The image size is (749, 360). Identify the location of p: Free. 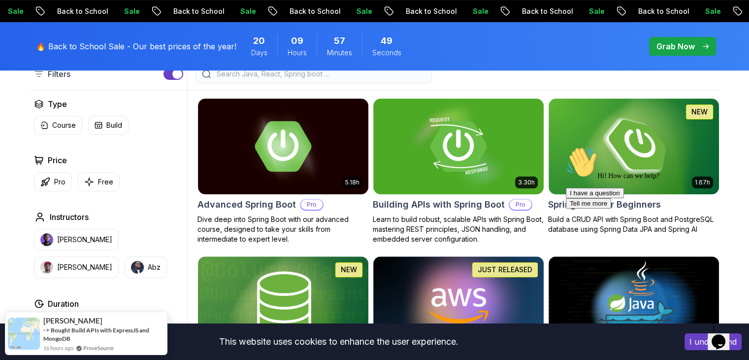
(105, 182).